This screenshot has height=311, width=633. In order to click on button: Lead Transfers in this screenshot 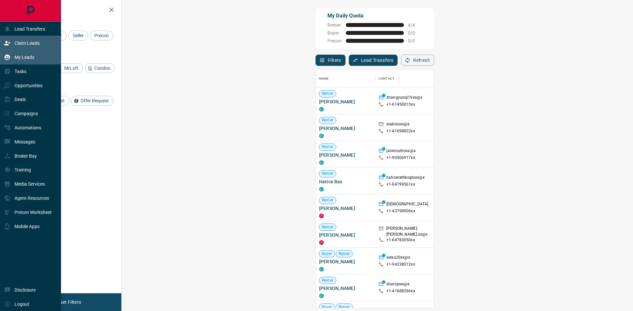, I will do `click(373, 60)`.